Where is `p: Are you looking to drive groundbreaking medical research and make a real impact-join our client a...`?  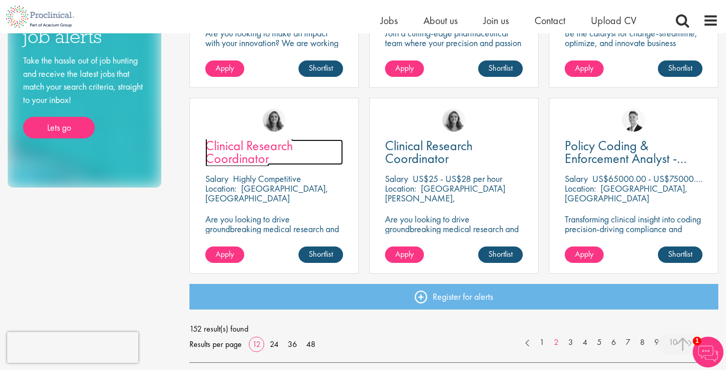 p: Are you looking to drive groundbreaking medical research and make a real impact-join our client a... is located at coordinates (274, 238).